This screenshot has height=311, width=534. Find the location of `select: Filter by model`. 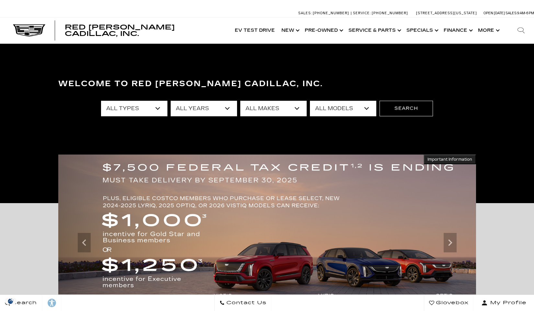

select: Filter by model is located at coordinates (343, 109).